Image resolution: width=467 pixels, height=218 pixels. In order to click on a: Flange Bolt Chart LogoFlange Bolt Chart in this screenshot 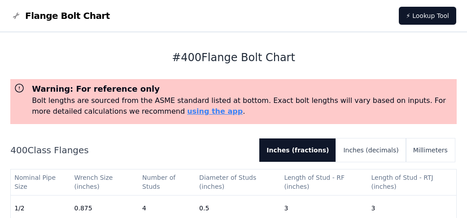, I will do `click(60, 16)`.